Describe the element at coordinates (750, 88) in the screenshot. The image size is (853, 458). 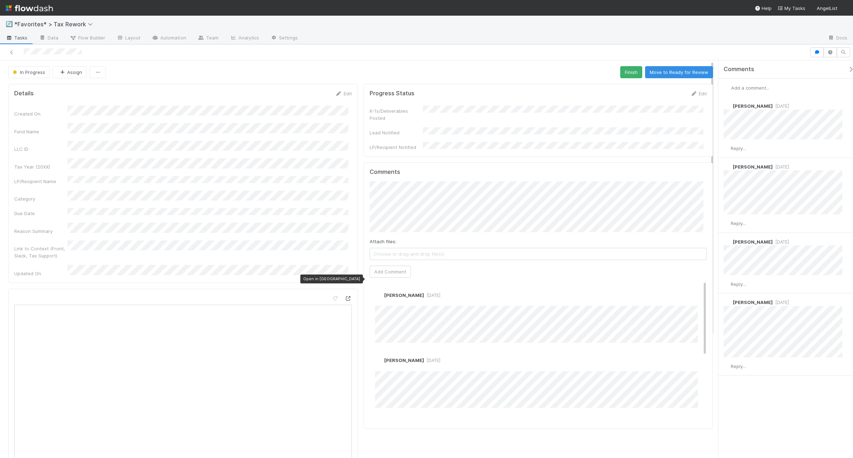
I see `span: Add a comment...` at that location.